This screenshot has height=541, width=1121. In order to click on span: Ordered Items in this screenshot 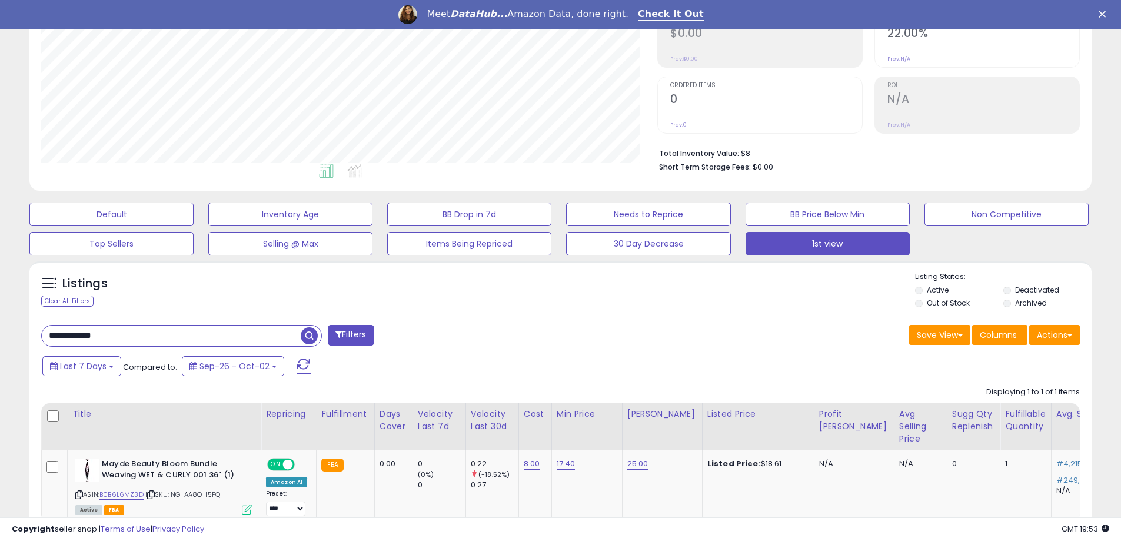, I will do `click(766, 85)`.